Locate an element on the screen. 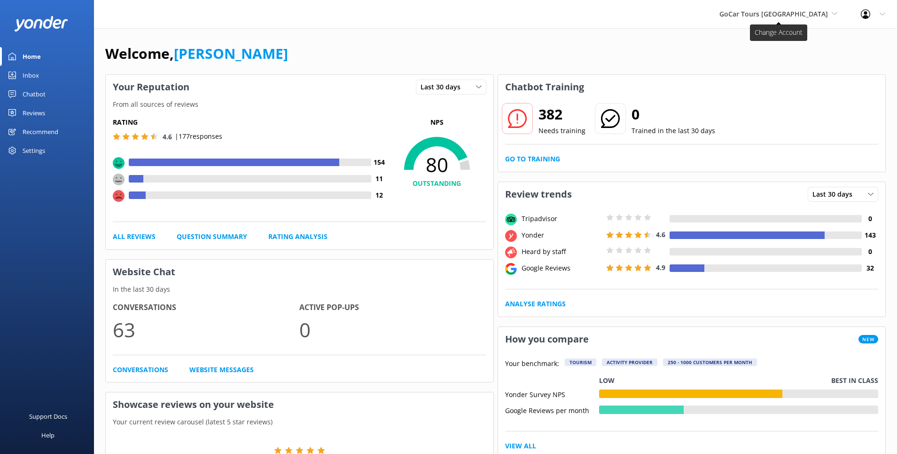 The height and width of the screenshot is (454, 897). div: Yonder is located at coordinates (562, 235).